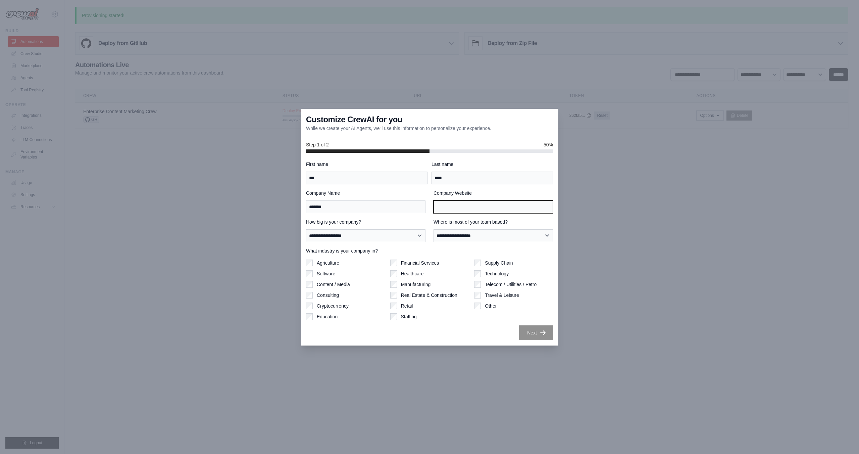 The width and height of the screenshot is (859, 454). What do you see at coordinates (502, 295) in the screenshot?
I see `label: Travel & Leisure` at bounding box center [502, 295].